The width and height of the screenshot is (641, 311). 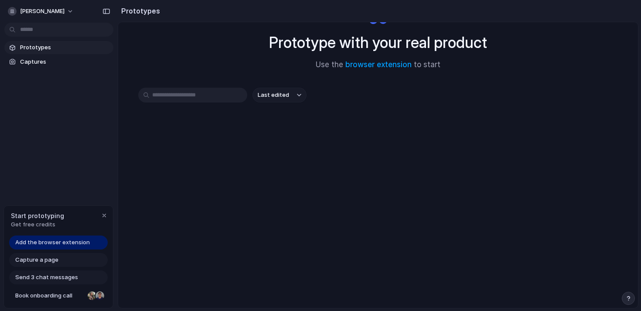 What do you see at coordinates (59, 62) in the screenshot?
I see `a: Captures` at bounding box center [59, 62].